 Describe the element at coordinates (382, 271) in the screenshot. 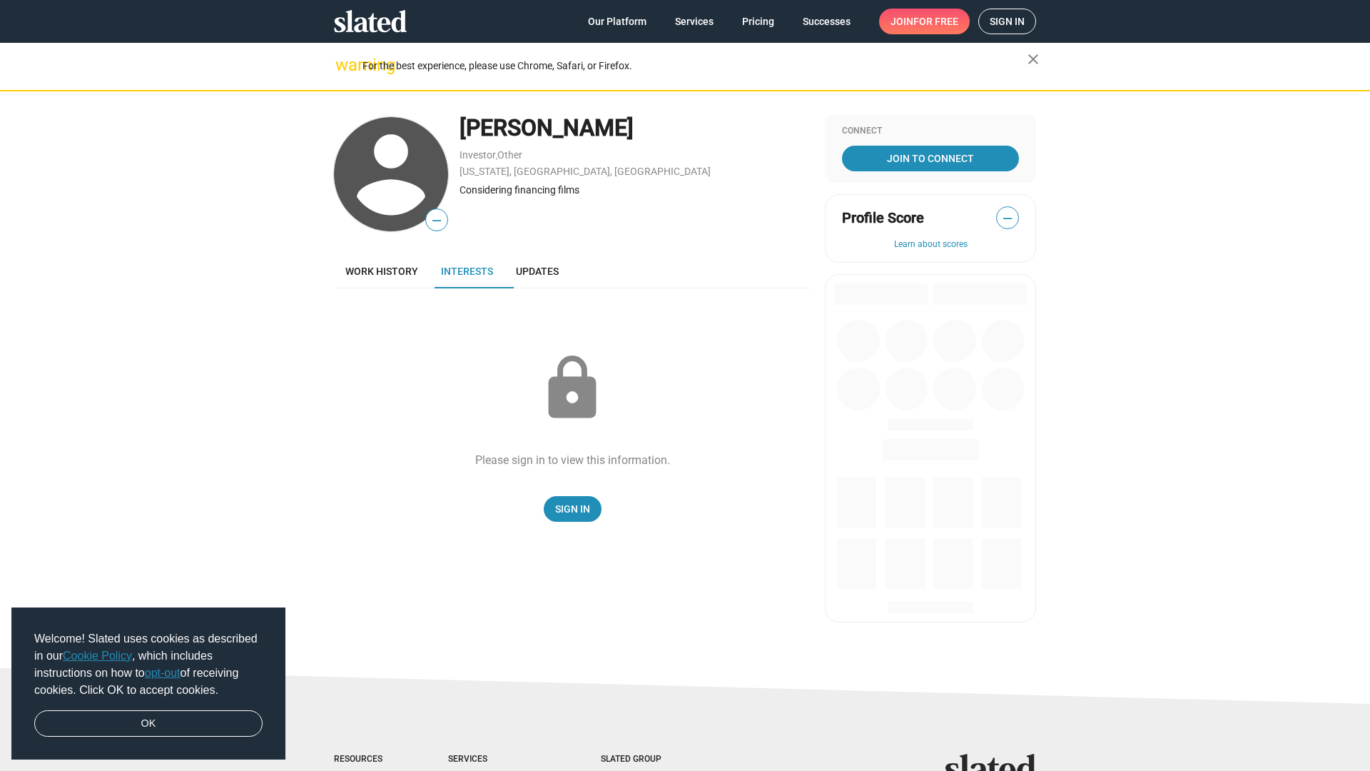

I see `a: Work history` at that location.